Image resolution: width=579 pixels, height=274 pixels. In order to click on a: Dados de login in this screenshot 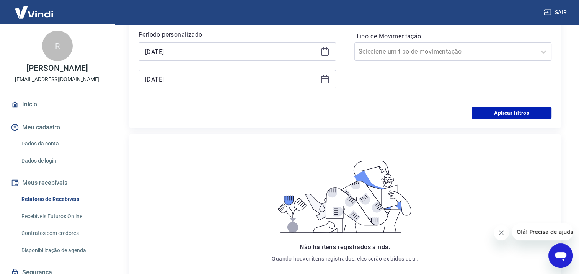, I will do `click(62, 161)`.